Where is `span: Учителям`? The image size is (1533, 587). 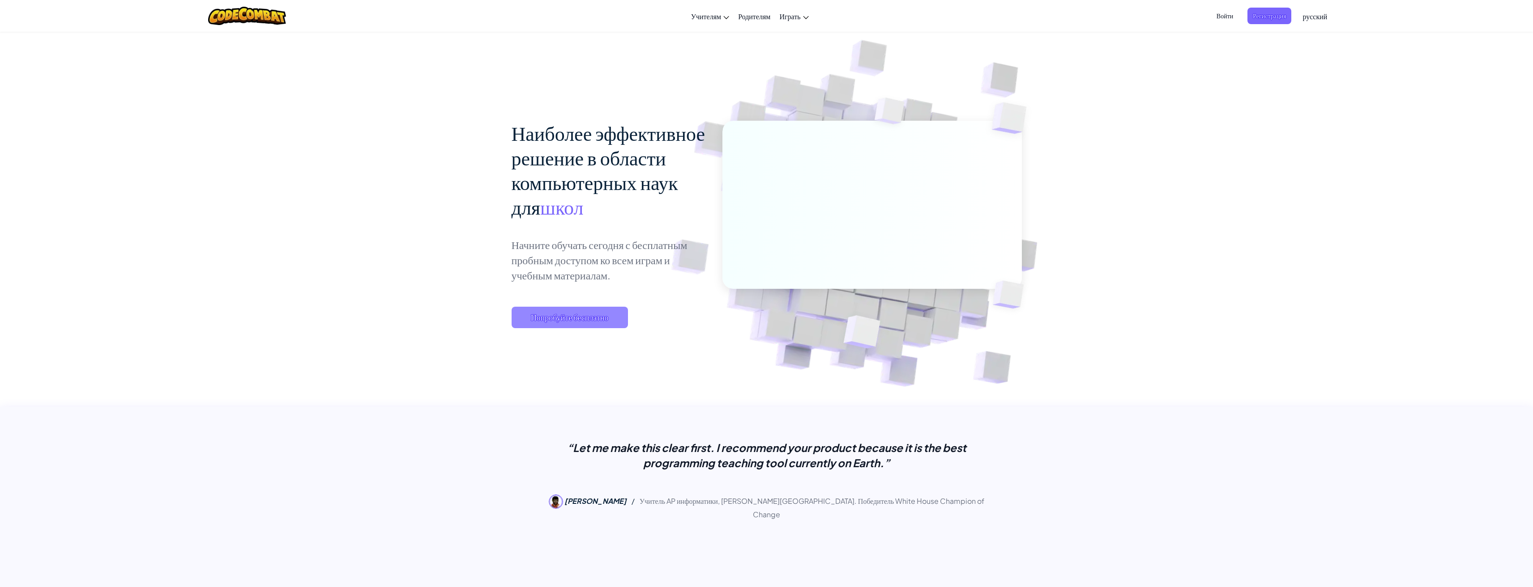 span: Учителям is located at coordinates (706, 16).